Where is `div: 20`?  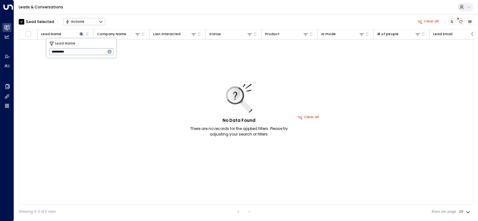
div: 20 is located at coordinates (465, 212).